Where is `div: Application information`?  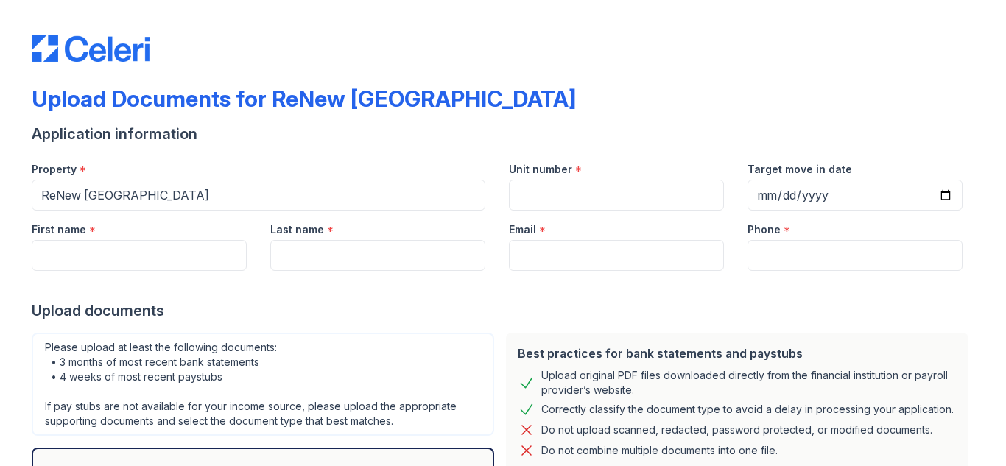
div: Application information is located at coordinates (503, 134).